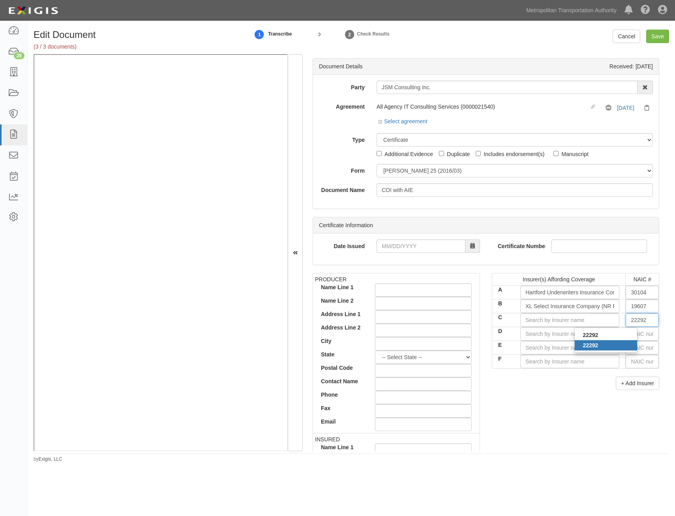 The height and width of the screenshot is (516, 675). Describe the element at coordinates (486, 225) in the screenshot. I see `div: Certificate Information` at that location.